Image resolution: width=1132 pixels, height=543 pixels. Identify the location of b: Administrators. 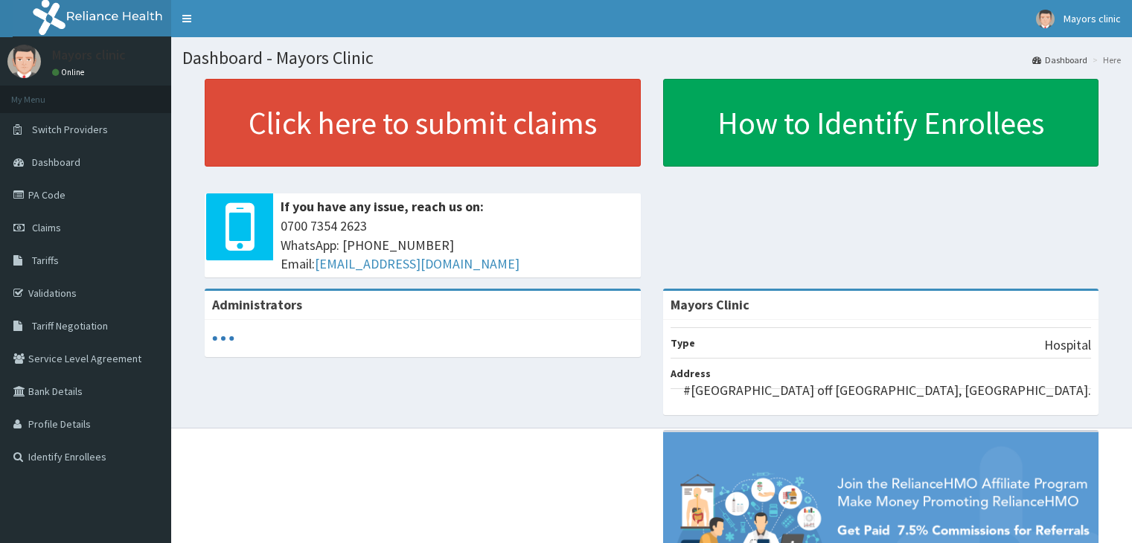
(257, 304).